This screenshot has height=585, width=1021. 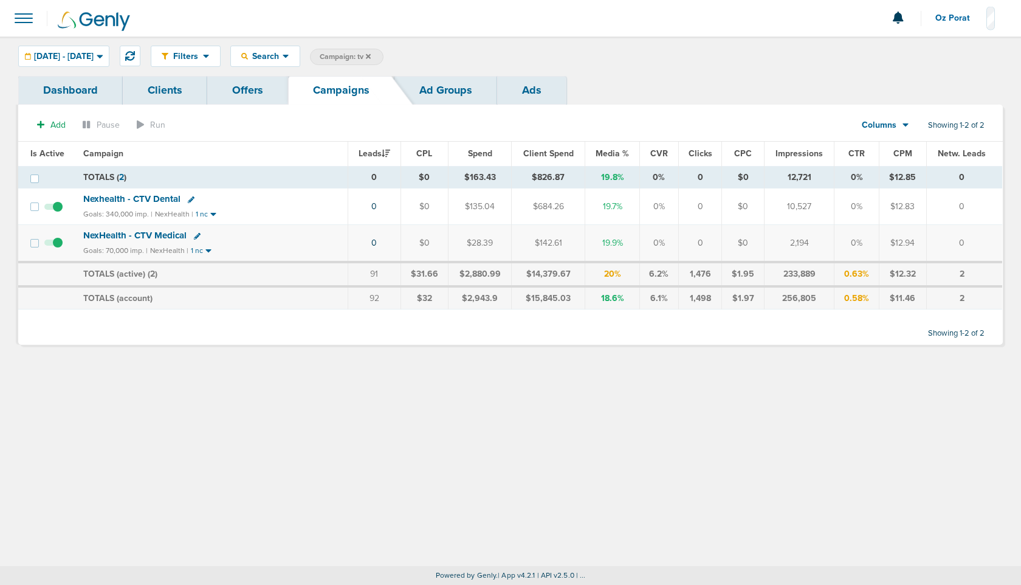 What do you see at coordinates (532, 90) in the screenshot?
I see `a: Ads` at bounding box center [532, 90].